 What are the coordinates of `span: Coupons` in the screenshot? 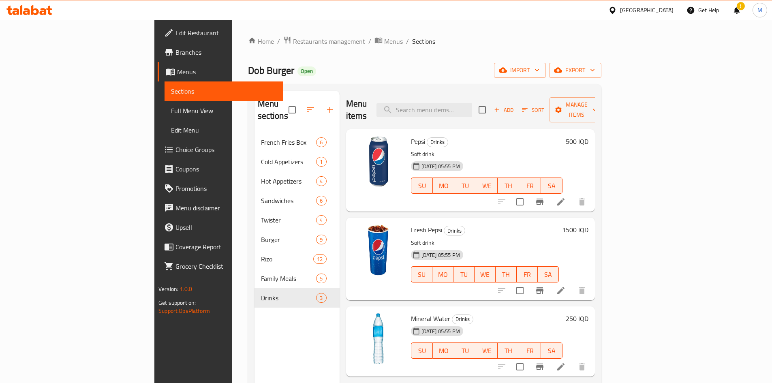 It's located at (226, 169).